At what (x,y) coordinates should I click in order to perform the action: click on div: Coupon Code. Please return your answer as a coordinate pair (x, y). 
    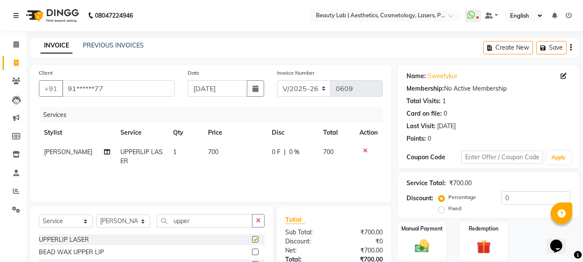
    Looking at the image, I should click on (434, 157).